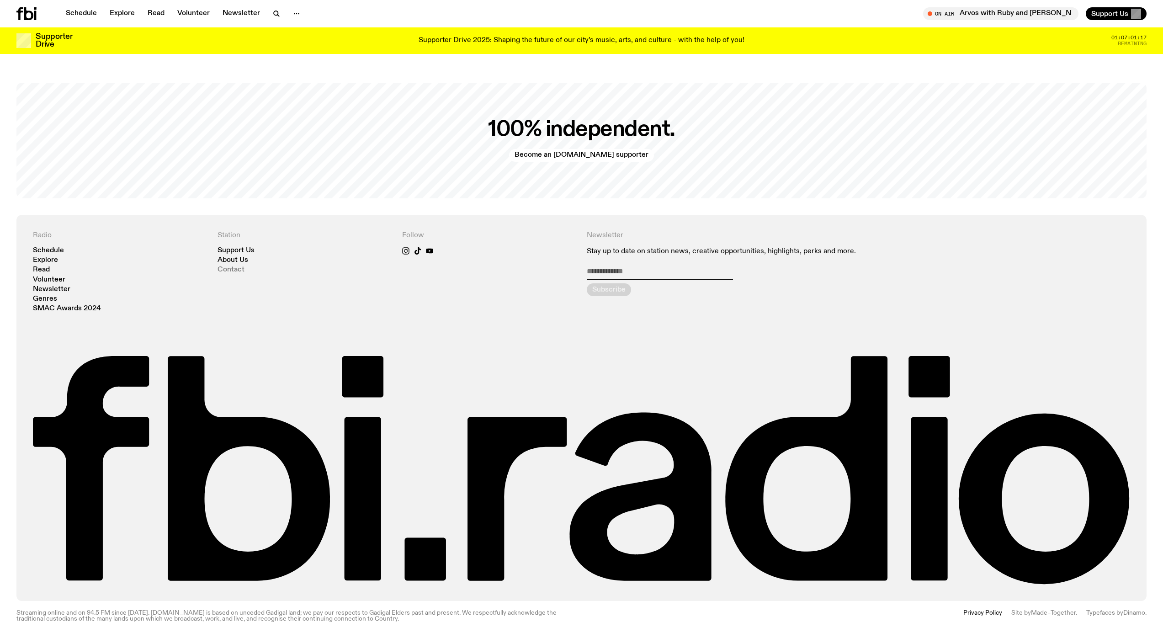 The height and width of the screenshot is (622, 1163). What do you see at coordinates (581, 129) in the screenshot?
I see `h2: 100% independent.` at bounding box center [581, 129].